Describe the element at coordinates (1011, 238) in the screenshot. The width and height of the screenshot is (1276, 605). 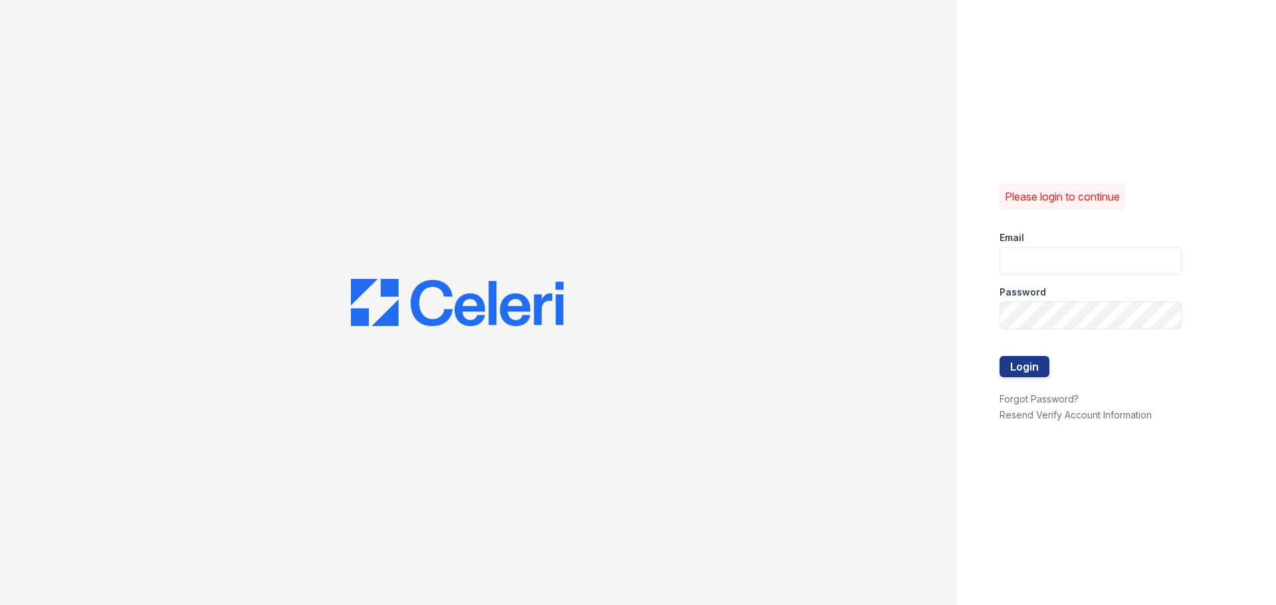
I see `label: Email` at that location.